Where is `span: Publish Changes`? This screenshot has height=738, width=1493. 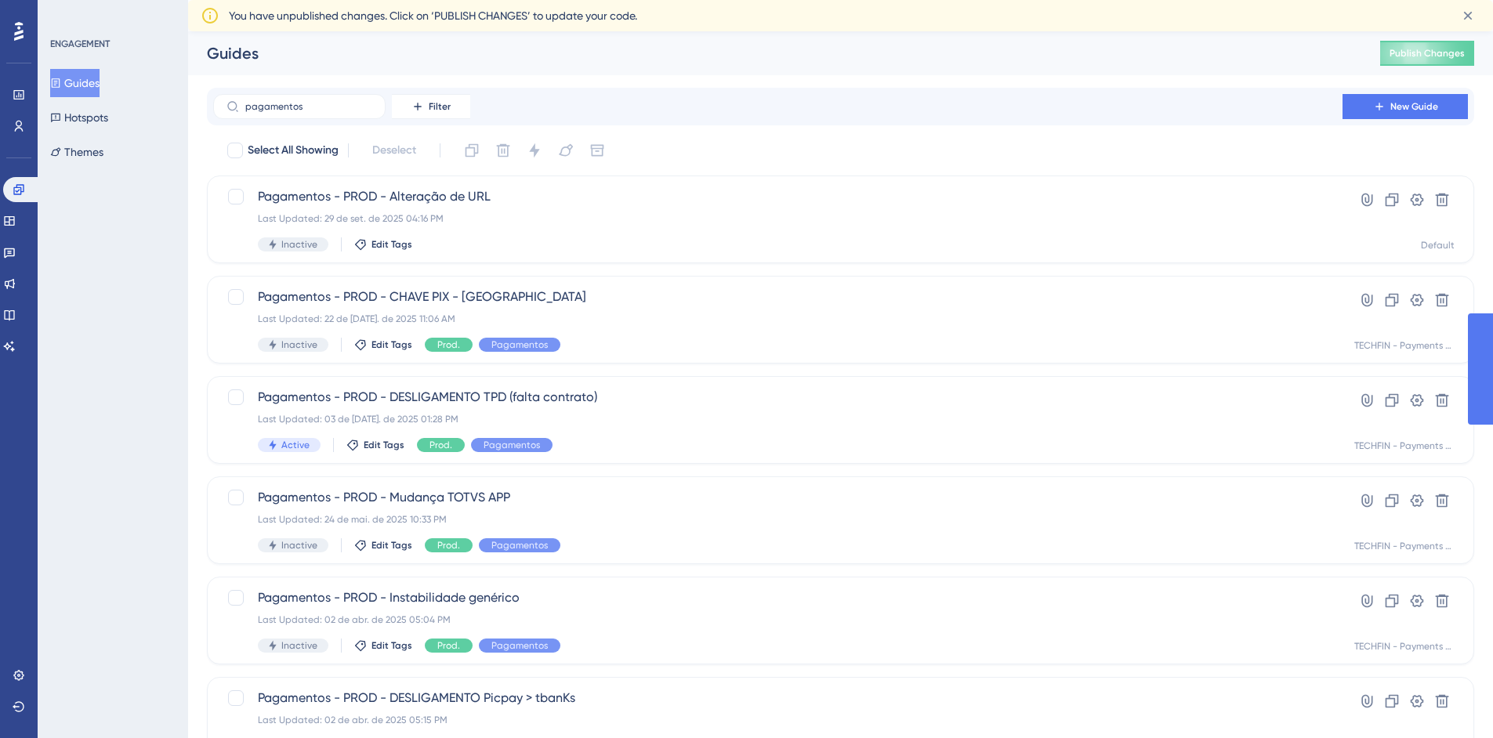
span: Publish Changes is located at coordinates (1427, 53).